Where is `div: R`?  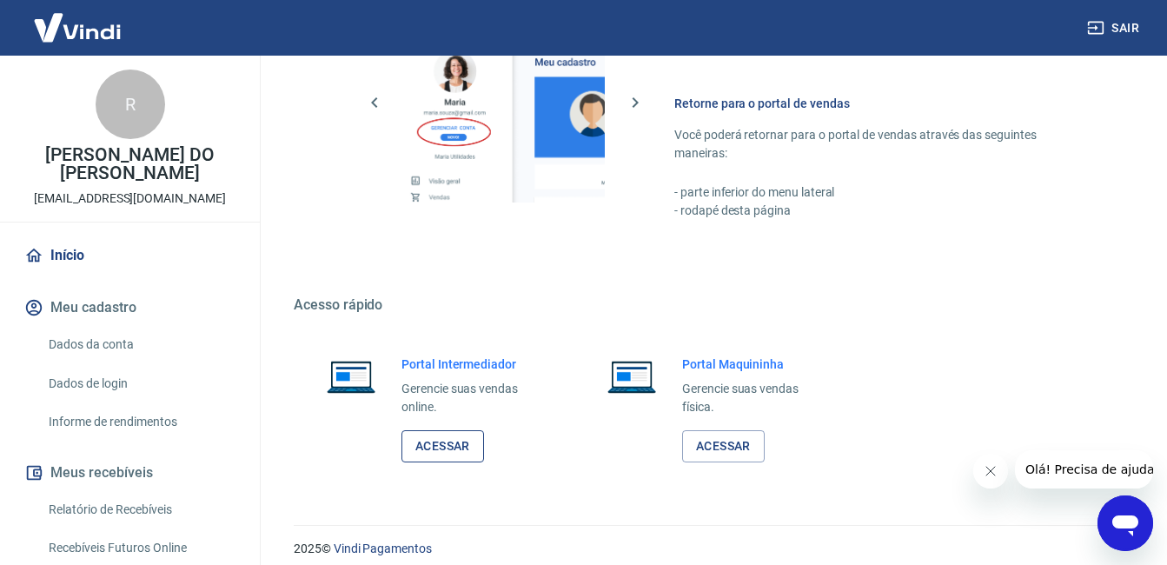
div: R is located at coordinates (130, 104).